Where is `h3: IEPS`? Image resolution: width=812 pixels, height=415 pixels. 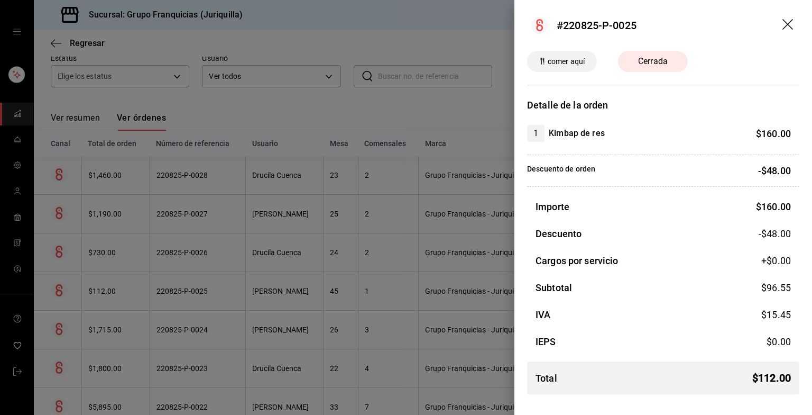 h3: IEPS is located at coordinates (546, 341).